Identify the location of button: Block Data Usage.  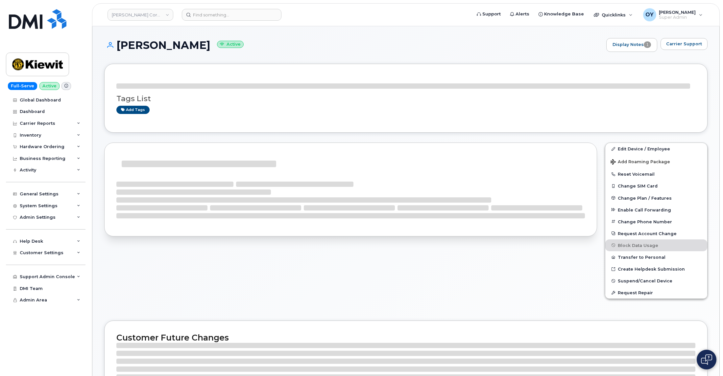
(656, 246).